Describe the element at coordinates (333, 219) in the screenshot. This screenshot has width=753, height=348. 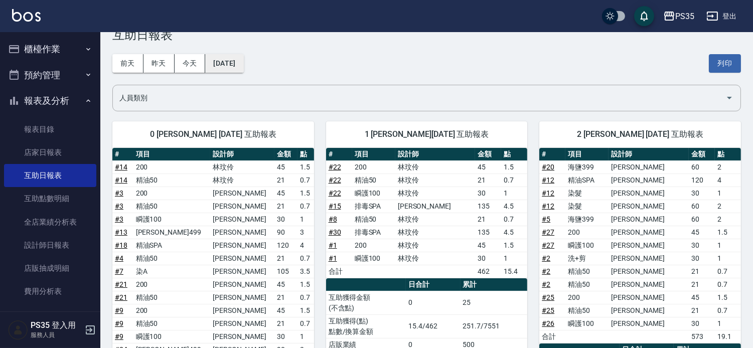
I see `a: #8` at that location.